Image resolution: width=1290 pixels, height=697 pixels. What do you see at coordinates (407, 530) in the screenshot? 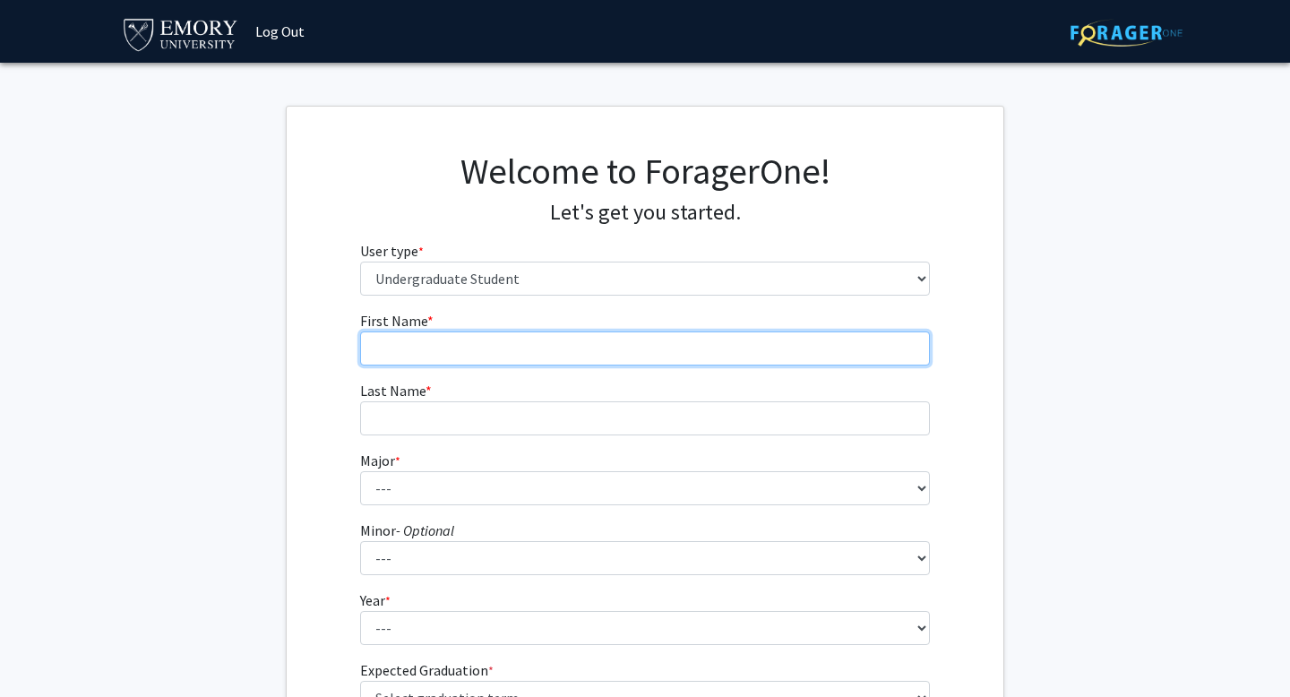
I see `label: Minor` at bounding box center [407, 530].